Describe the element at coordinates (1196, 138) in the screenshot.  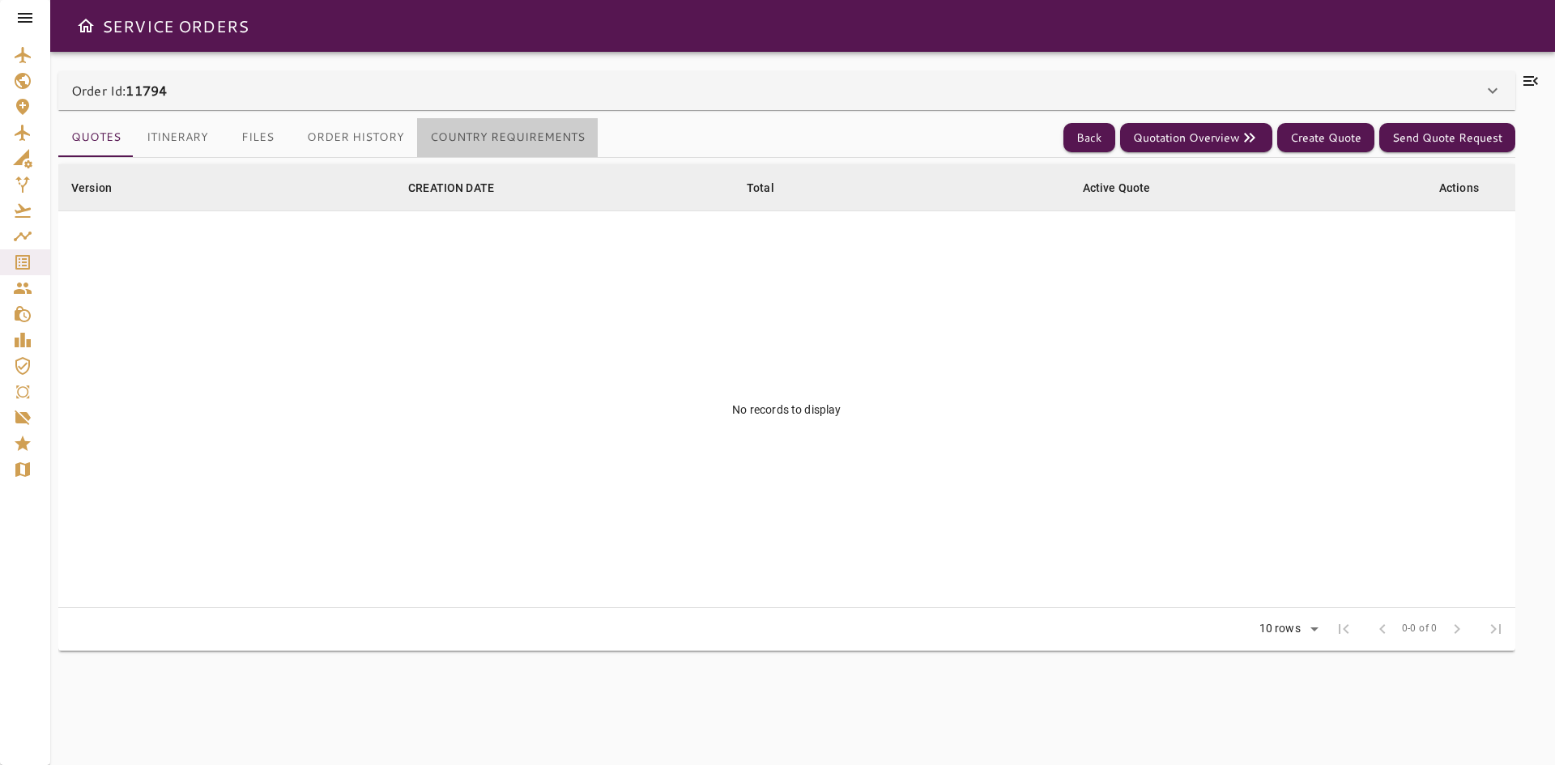
I see `button: Quotation Overview` at that location.